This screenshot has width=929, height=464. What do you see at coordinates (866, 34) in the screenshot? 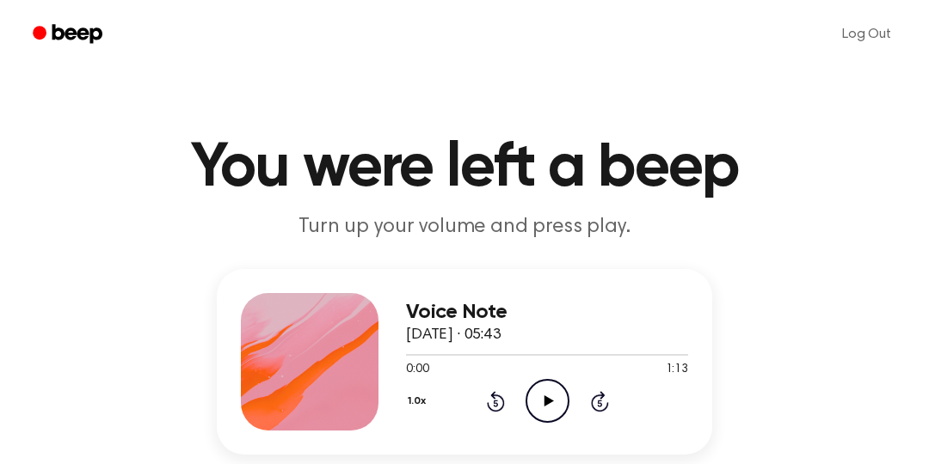
I see `a: Log Out` at bounding box center [866, 34].